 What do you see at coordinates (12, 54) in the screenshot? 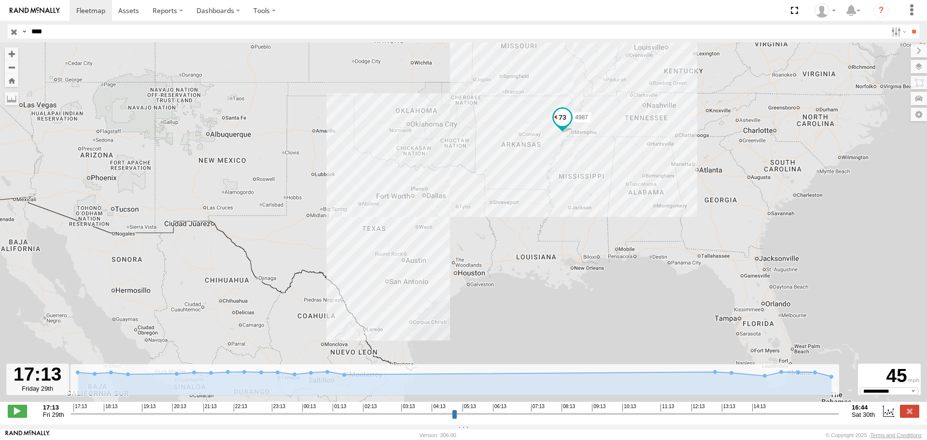
I see `button: Zoom in` at bounding box center [12, 54].